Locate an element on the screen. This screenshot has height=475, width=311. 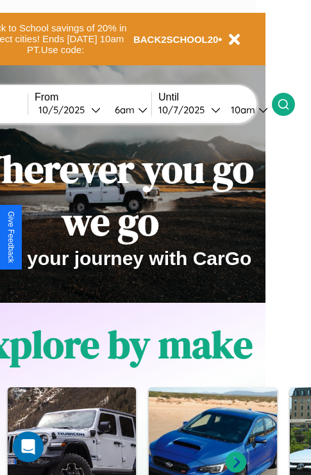
button: 10/5/2025 is located at coordinates (69, 110).